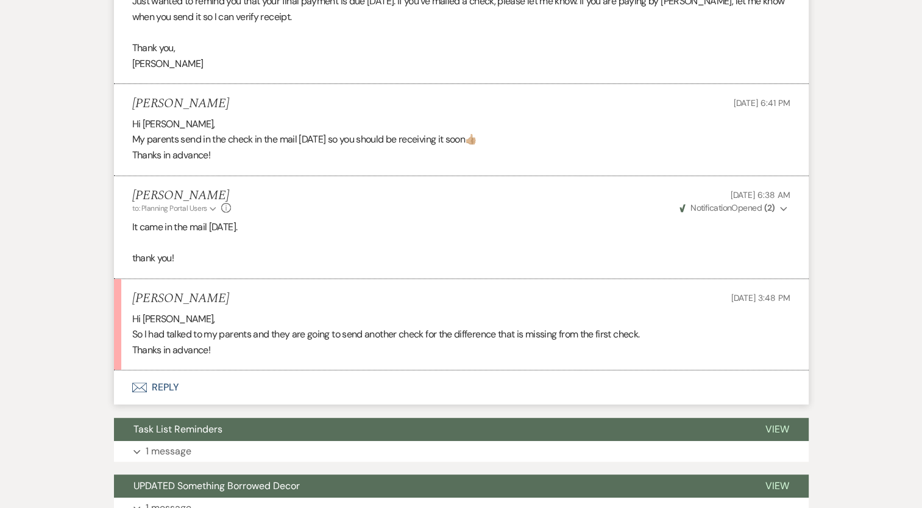  What do you see at coordinates (710, 208) in the screenshot?
I see `span: Notification` at bounding box center [710, 208].